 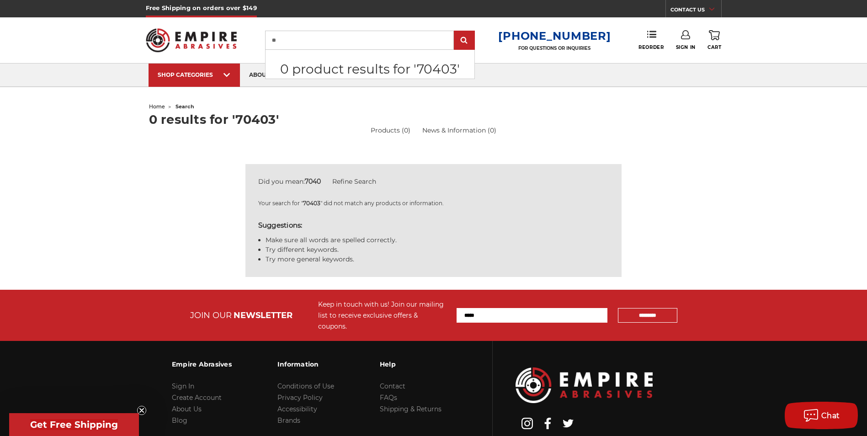 I want to click on a: Cart, so click(x=715, y=40).